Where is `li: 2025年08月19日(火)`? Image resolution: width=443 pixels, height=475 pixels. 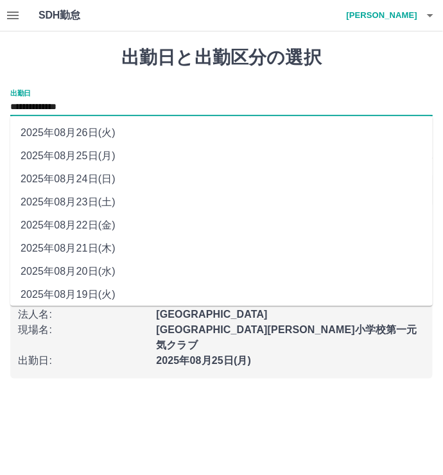
li: 2025年08月19日(火) is located at coordinates (221, 295).